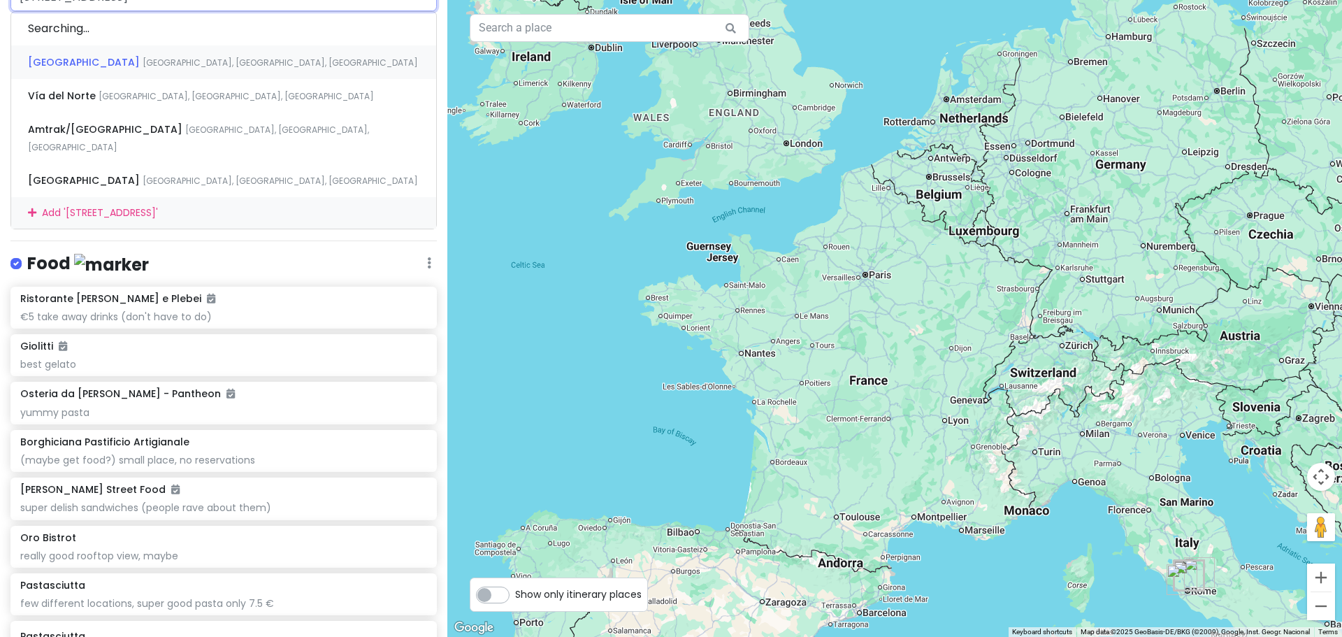 This screenshot has height=637, width=1342. What do you see at coordinates (1190, 576) in the screenshot?
I see `div: Colosseum` at bounding box center [1190, 576].